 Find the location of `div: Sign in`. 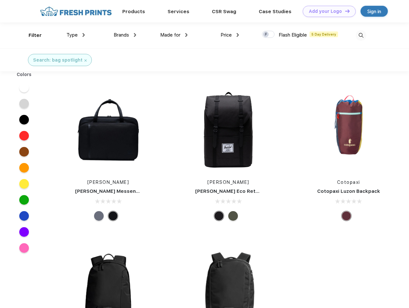

div: Sign in is located at coordinates (374, 11).